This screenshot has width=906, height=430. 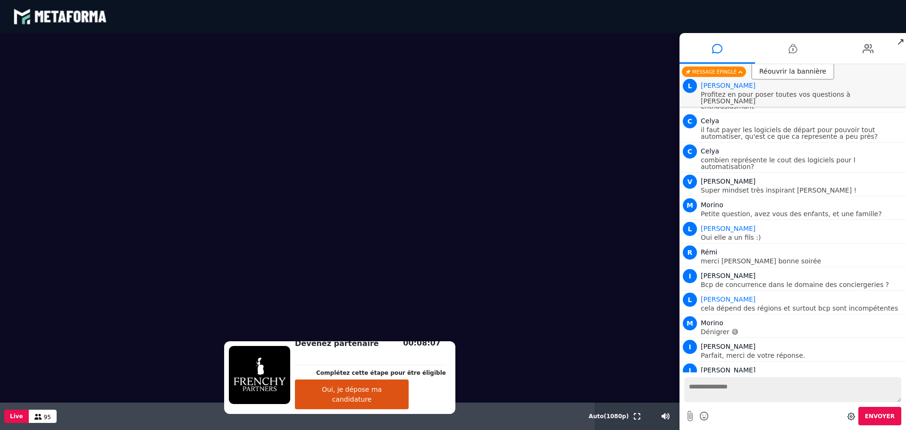 What do you see at coordinates (422, 343) in the screenshot?
I see `span: 00:08:07` at bounding box center [422, 343].